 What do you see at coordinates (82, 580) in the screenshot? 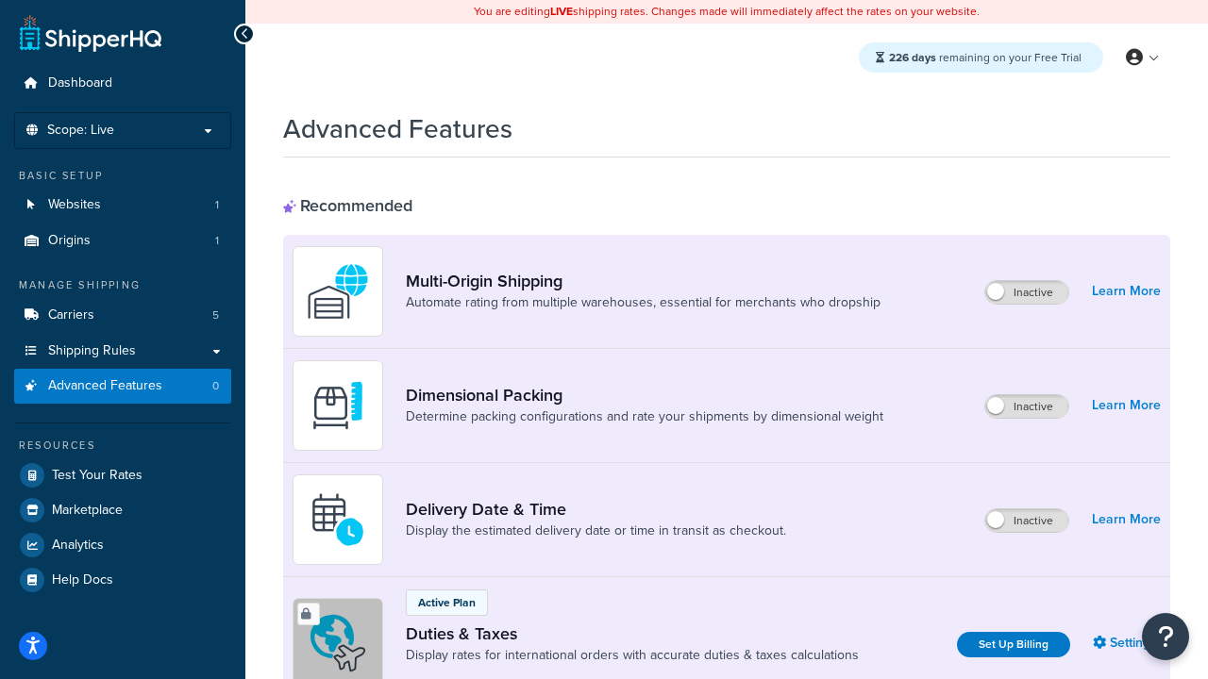
I see `span: Help Docs` at bounding box center [82, 580].